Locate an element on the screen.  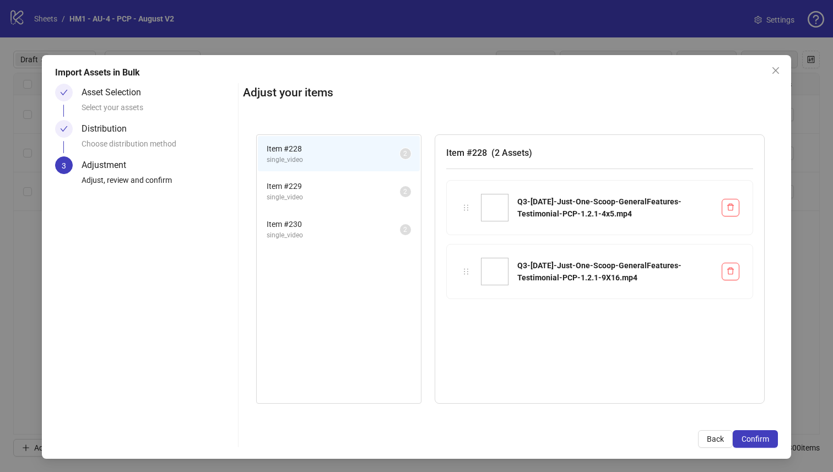
span: Confirm is located at coordinates (755, 439).